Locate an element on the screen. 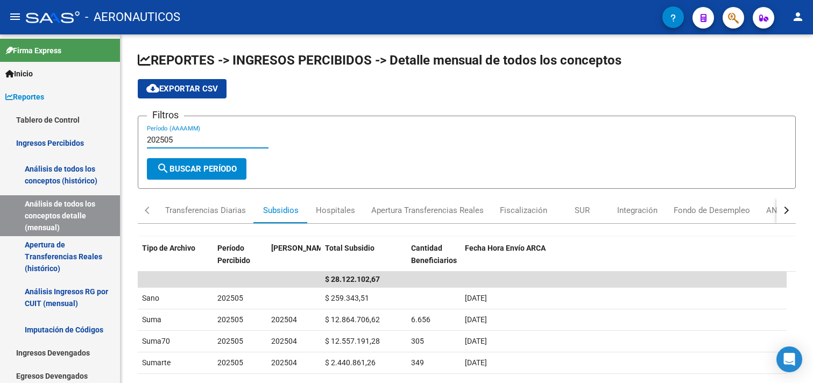 This screenshot has height=383, width=813. mat-icon: cloud_download is located at coordinates (153, 88).